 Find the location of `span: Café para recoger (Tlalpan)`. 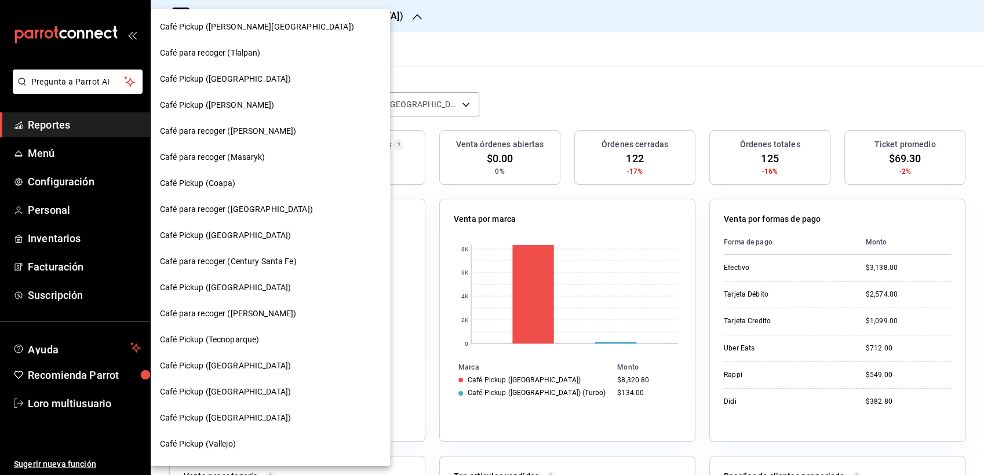

span: Café para recoger (Tlalpan) is located at coordinates (210, 53).